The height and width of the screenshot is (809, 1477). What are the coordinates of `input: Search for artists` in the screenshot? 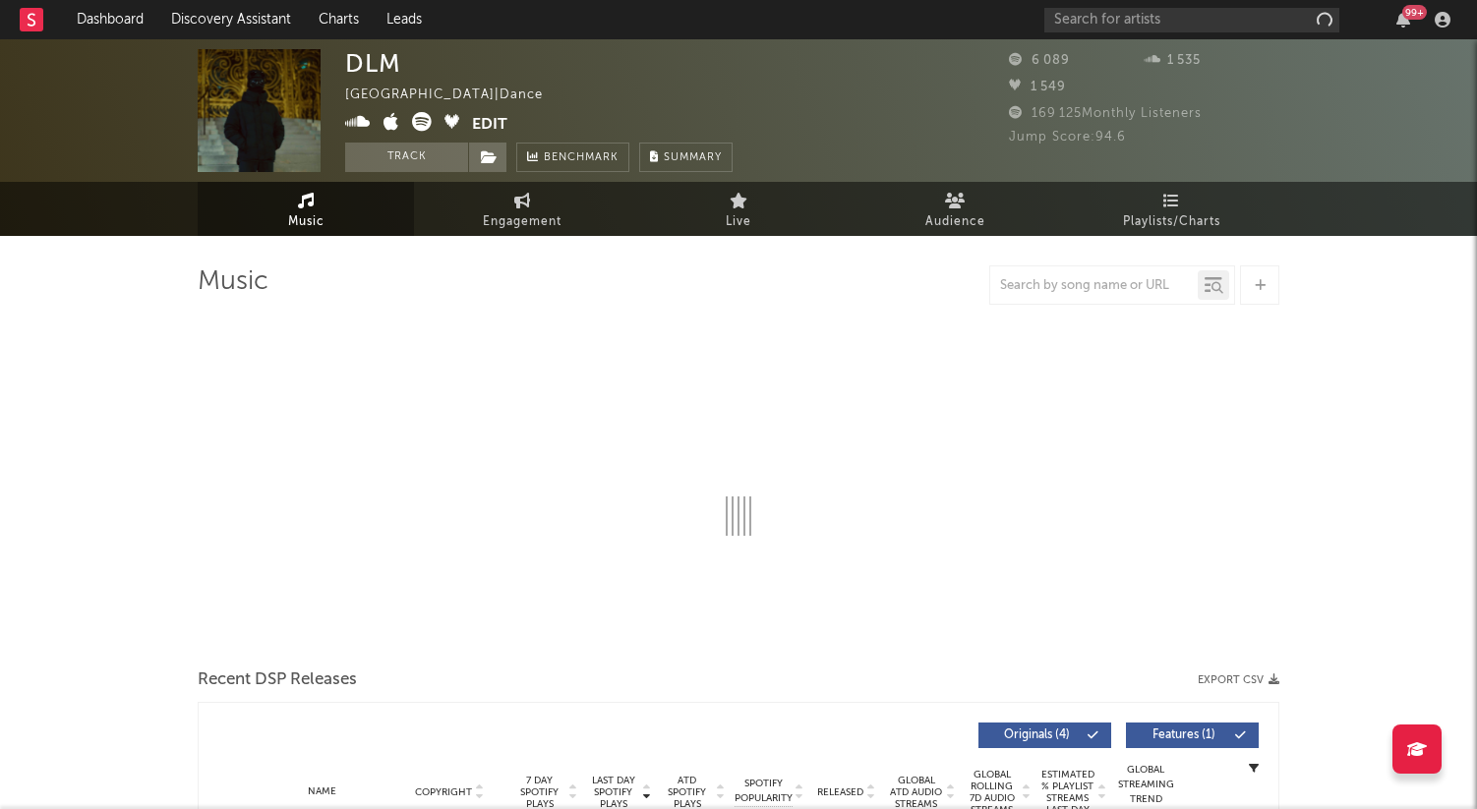 It's located at (1192, 20).